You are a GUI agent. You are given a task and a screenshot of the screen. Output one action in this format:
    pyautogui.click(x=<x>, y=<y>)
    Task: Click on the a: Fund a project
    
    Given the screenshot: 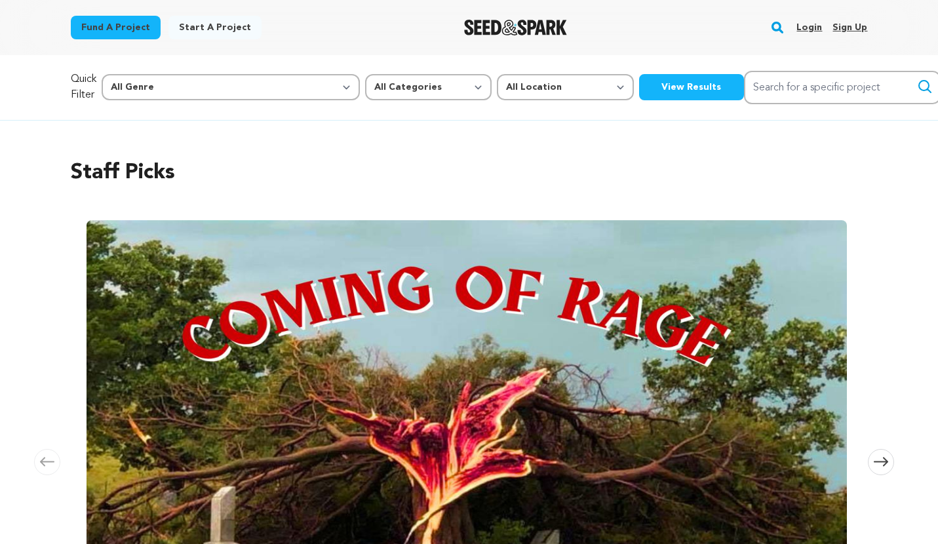 What is the action you would take?
    pyautogui.click(x=115, y=28)
    